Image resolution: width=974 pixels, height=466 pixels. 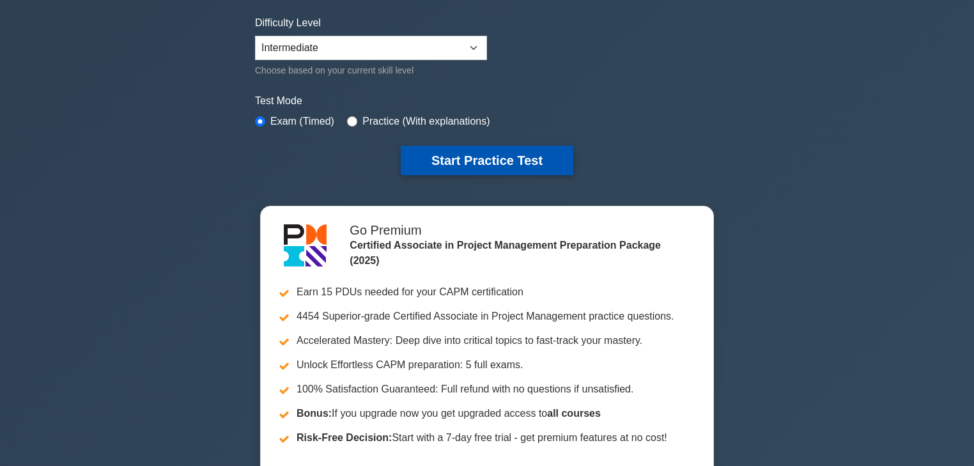 What do you see at coordinates (487, 160) in the screenshot?
I see `button: Start Practice Test` at bounding box center [487, 160].